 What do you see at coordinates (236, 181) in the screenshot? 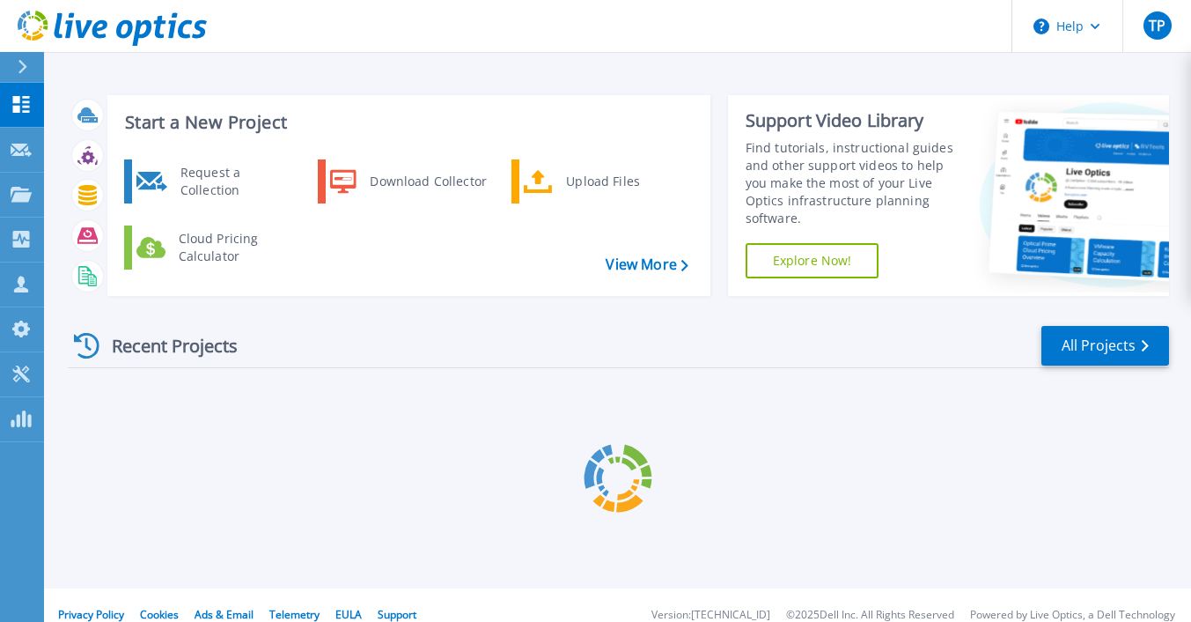
I see `div: Request a Collection` at bounding box center [236, 181].